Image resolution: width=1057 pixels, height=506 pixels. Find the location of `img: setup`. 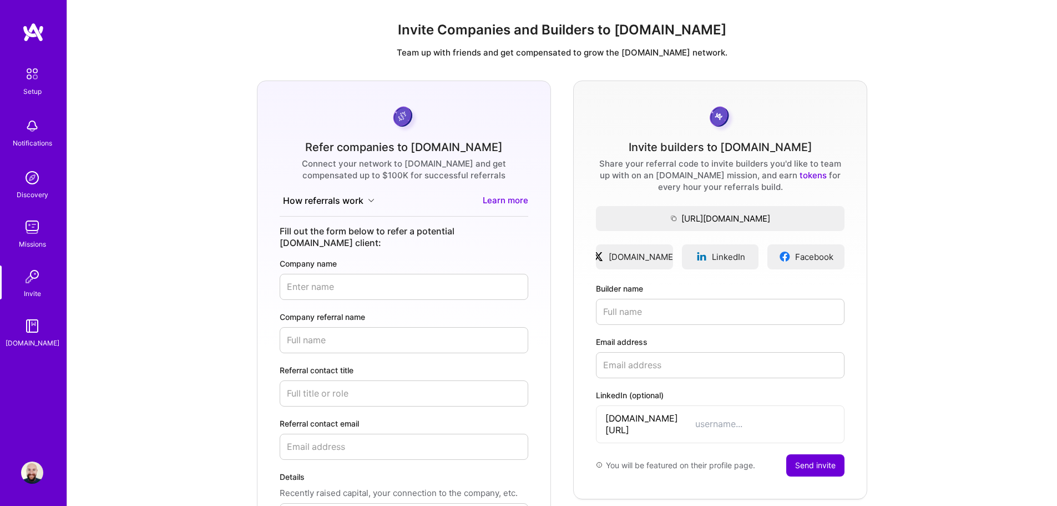

img: setup is located at coordinates (32, 74).